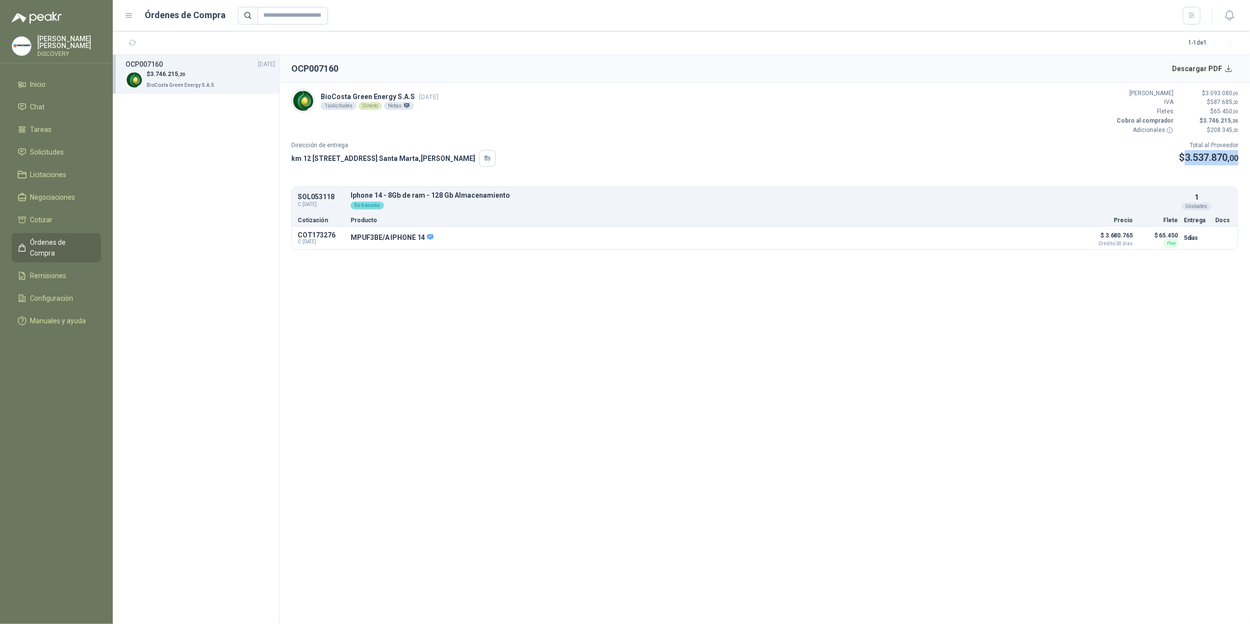 The image size is (1250, 624). What do you see at coordinates (180, 85) in the screenshot?
I see `span: BioCosta Green Energy S.A.S` at bounding box center [180, 85].